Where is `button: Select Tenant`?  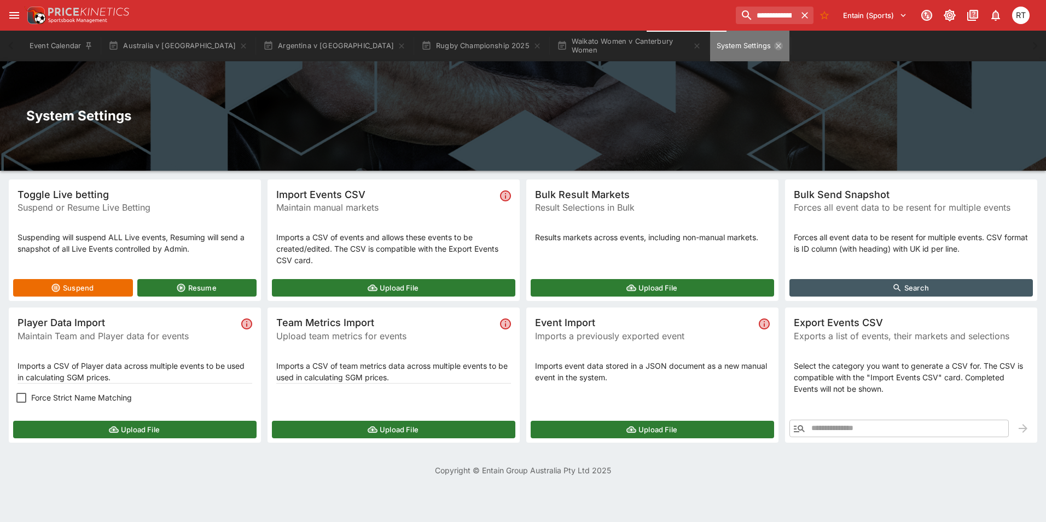 button: Select Tenant is located at coordinates (875, 15).